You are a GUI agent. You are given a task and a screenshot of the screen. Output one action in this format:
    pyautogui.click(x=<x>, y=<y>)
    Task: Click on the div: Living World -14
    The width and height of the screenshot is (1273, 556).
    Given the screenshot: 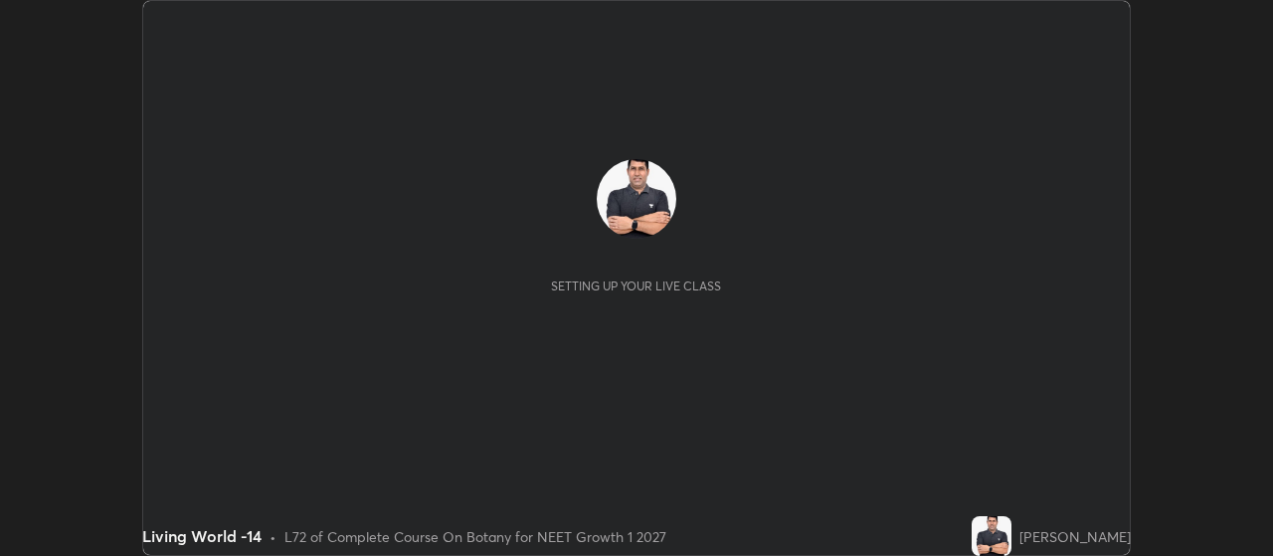 What is the action you would take?
    pyautogui.click(x=202, y=536)
    